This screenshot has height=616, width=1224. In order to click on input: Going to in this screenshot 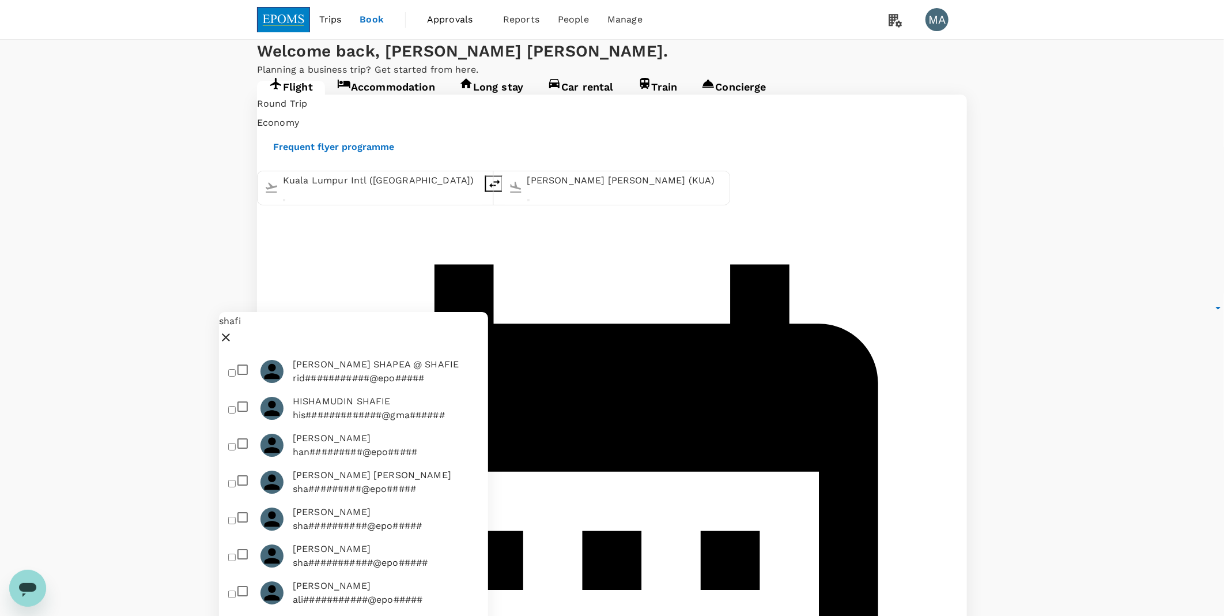, I will do `click(625, 181)`.